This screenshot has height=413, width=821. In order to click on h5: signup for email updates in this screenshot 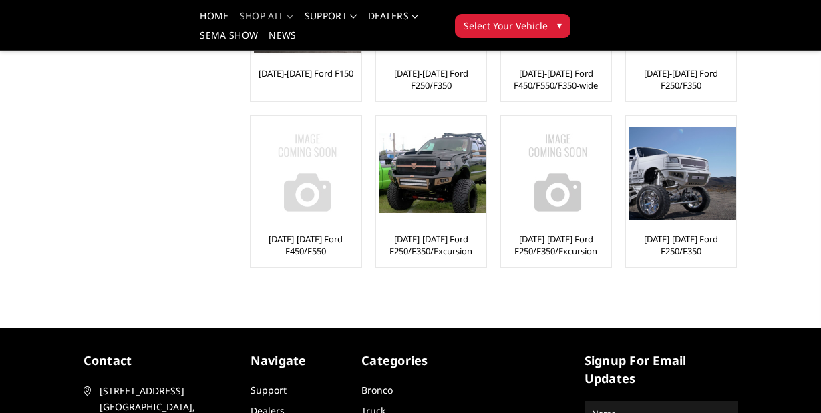, I will do `click(661, 370)`.